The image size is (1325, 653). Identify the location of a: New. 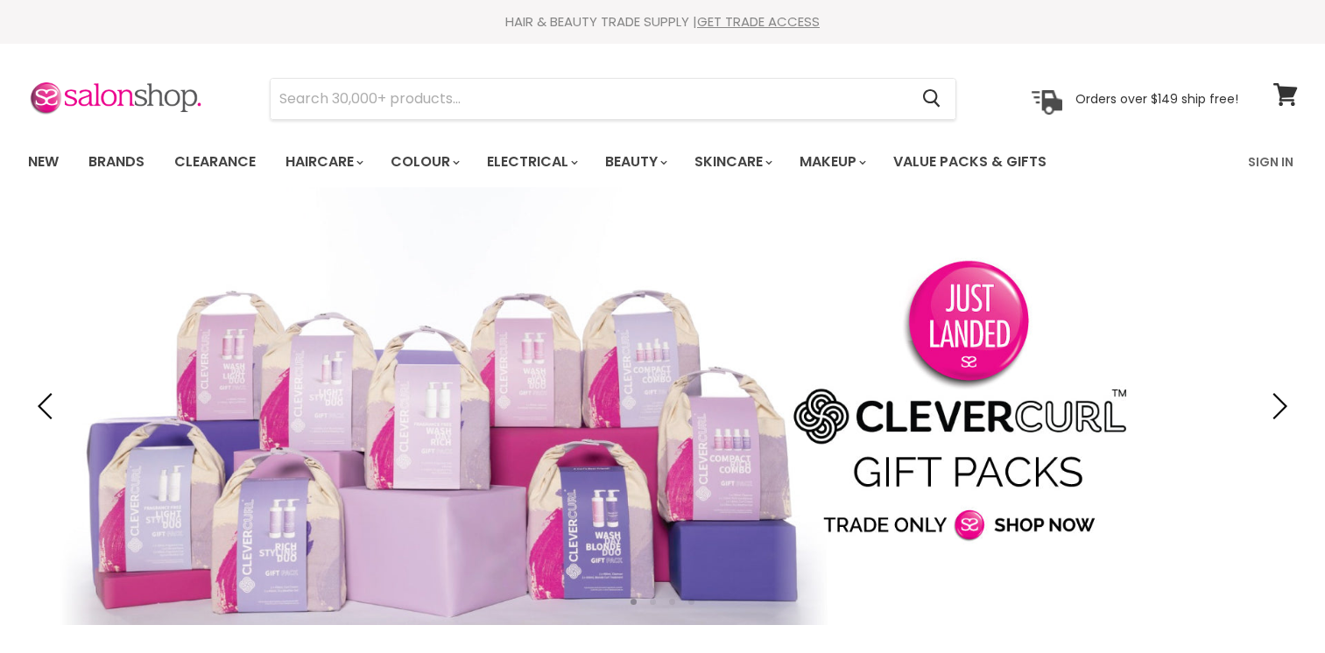
(43, 162).